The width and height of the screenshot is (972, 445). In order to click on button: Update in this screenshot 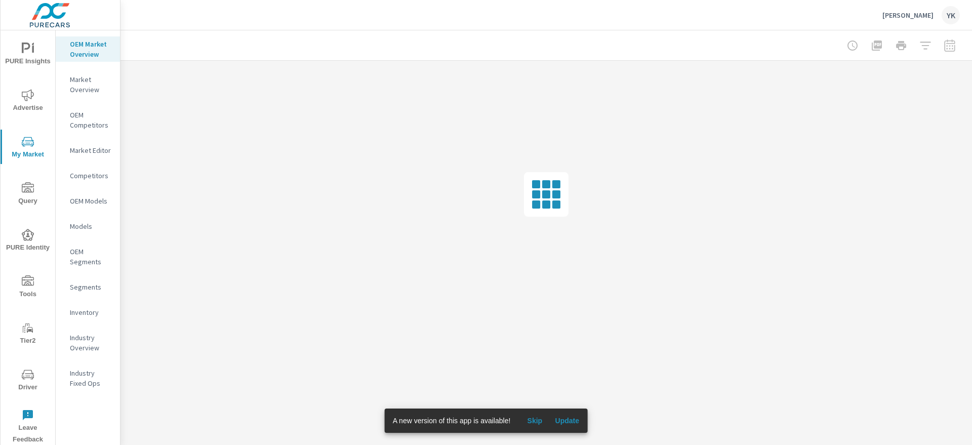, I will do `click(567, 421)`.